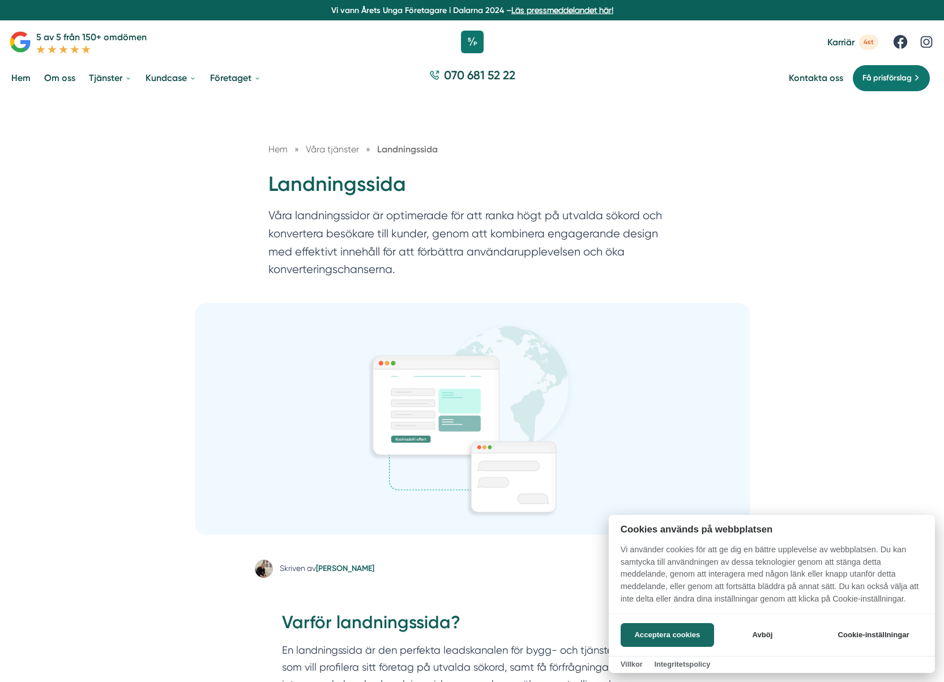 The height and width of the screenshot is (682, 944). Describe the element at coordinates (772, 578) in the screenshot. I see `p: Vi använder cookies för att ge dig en bättre upplevelse av webbplatsen. Du kan samtycka till anvä...` at that location.